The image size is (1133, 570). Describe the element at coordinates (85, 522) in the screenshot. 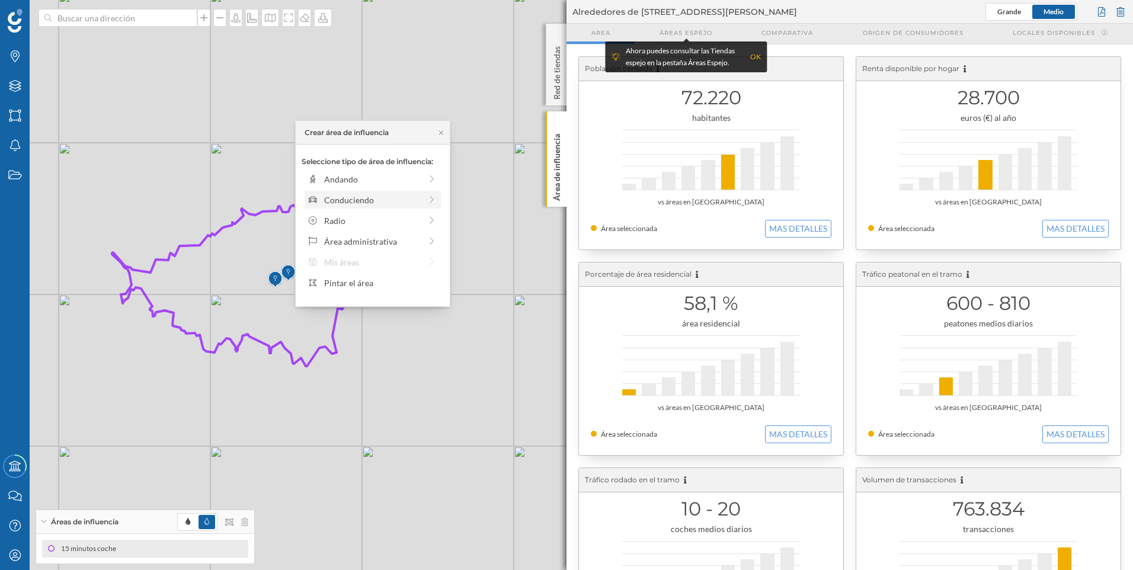

I see `span: Áreas de influencia` at that location.